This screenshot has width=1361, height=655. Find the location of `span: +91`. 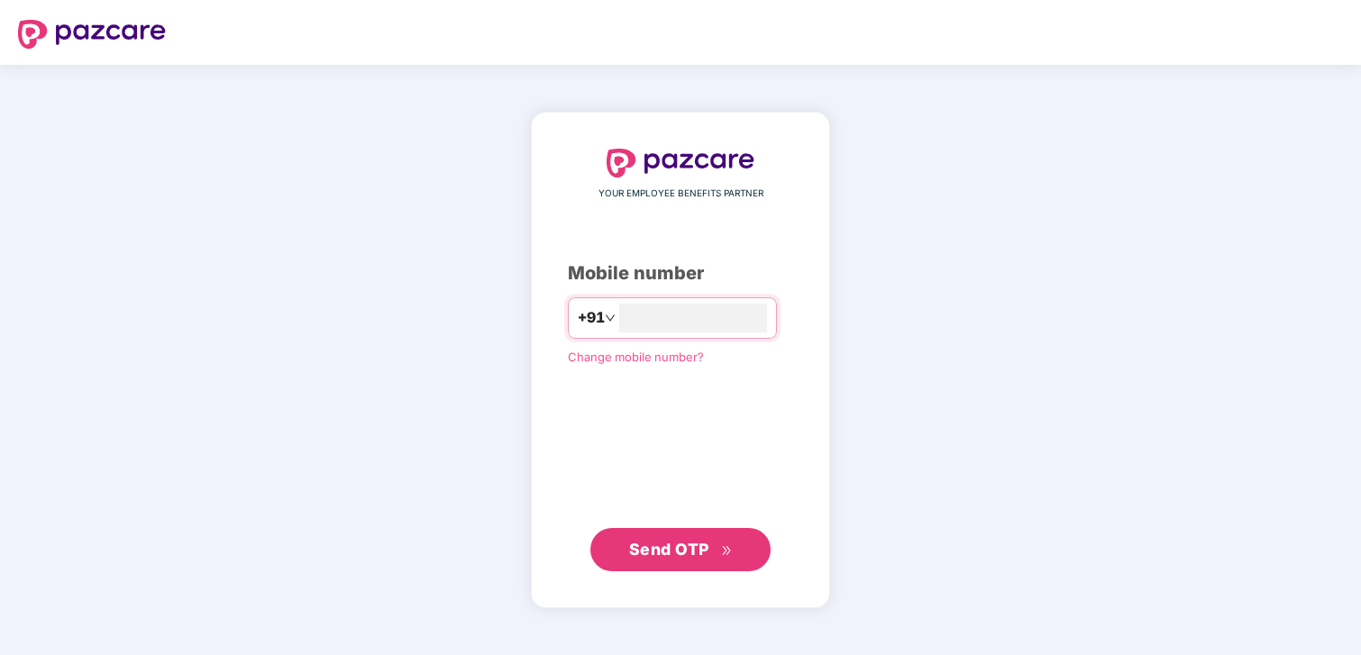

span: +91 is located at coordinates (591, 317).